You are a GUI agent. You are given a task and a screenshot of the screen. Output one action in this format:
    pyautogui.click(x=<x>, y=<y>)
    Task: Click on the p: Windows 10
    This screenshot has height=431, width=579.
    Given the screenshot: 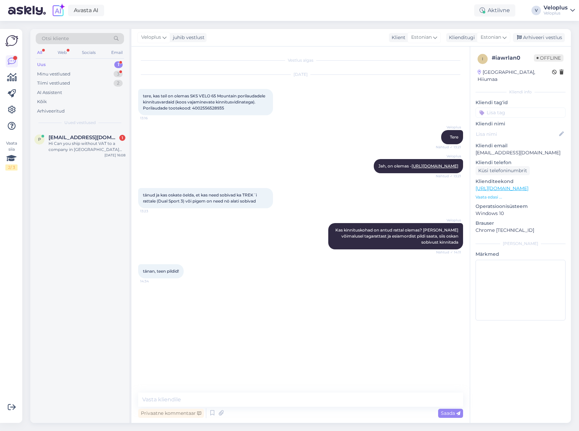 What is the action you would take?
    pyautogui.click(x=520, y=213)
    